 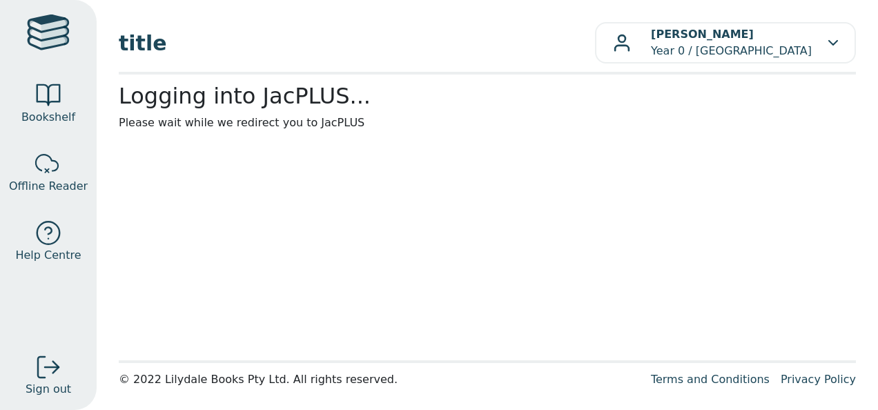 I want to click on span: Sign out, so click(x=48, y=389).